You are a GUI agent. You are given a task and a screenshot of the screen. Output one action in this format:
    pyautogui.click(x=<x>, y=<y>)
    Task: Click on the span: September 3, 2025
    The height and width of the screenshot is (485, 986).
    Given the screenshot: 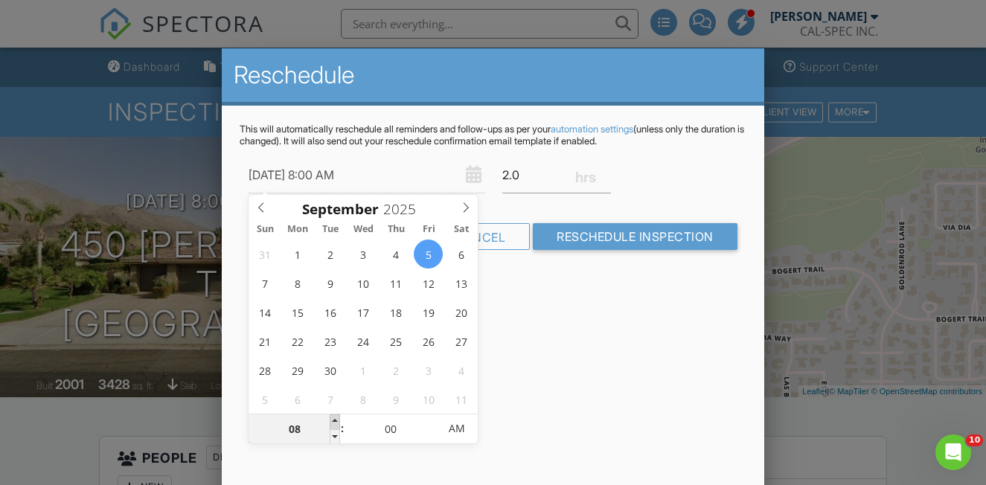 What is the action you would take?
    pyautogui.click(x=363, y=254)
    